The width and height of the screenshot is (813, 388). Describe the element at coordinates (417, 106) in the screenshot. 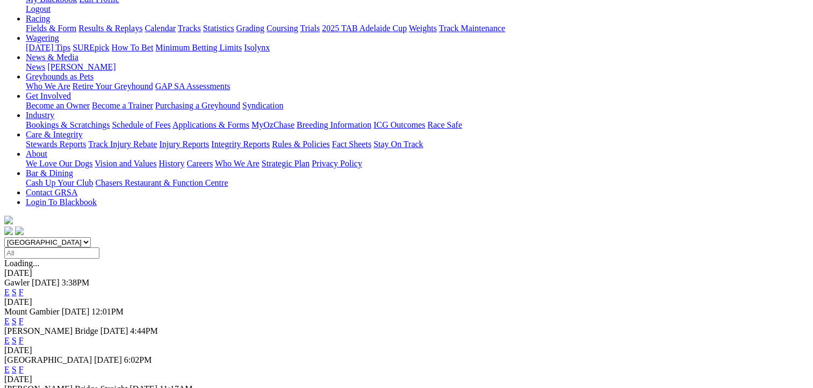

I see `div: Get Involved` at that location.